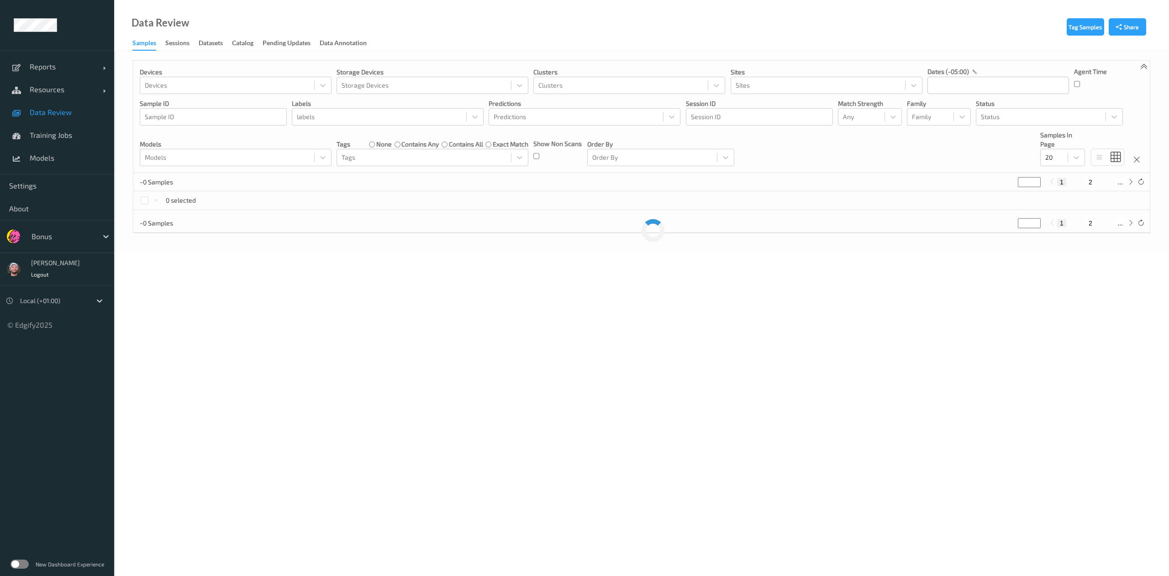 This screenshot has height=576, width=1169. What do you see at coordinates (557, 144) in the screenshot?
I see `p: Show Non Scans` at bounding box center [557, 144].